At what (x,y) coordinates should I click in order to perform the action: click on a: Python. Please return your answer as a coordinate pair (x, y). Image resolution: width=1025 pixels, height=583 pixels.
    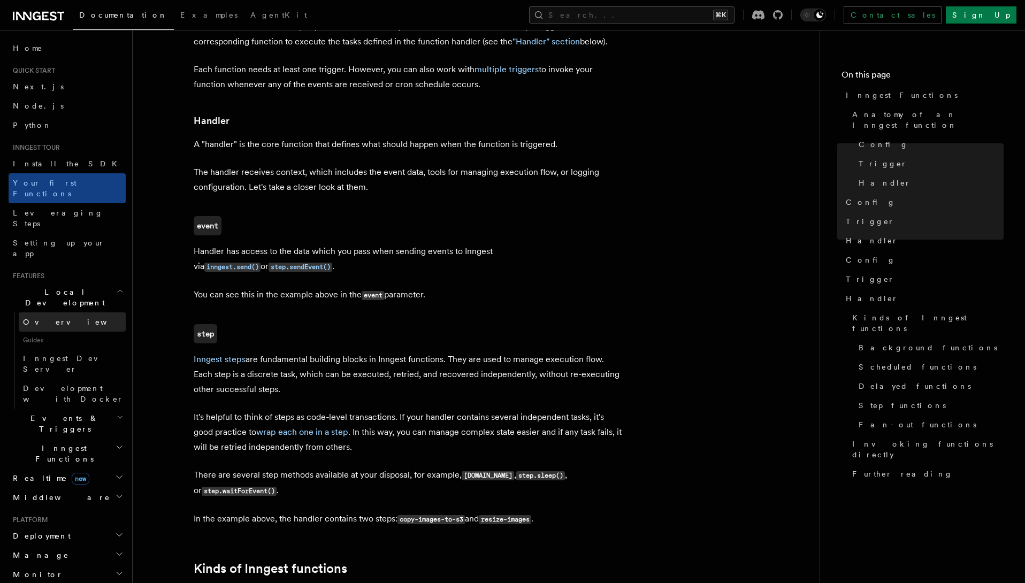
    Looking at the image, I should click on (67, 125).